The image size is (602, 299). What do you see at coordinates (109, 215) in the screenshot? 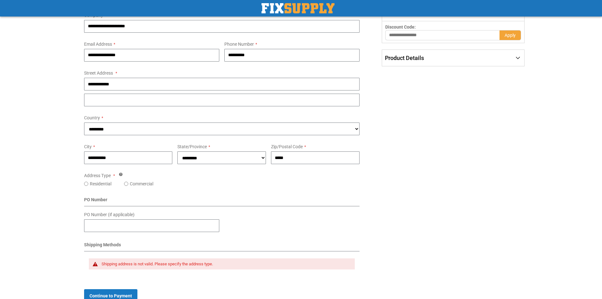
I see `span: PO Number (if applicable)` at bounding box center [109, 215].